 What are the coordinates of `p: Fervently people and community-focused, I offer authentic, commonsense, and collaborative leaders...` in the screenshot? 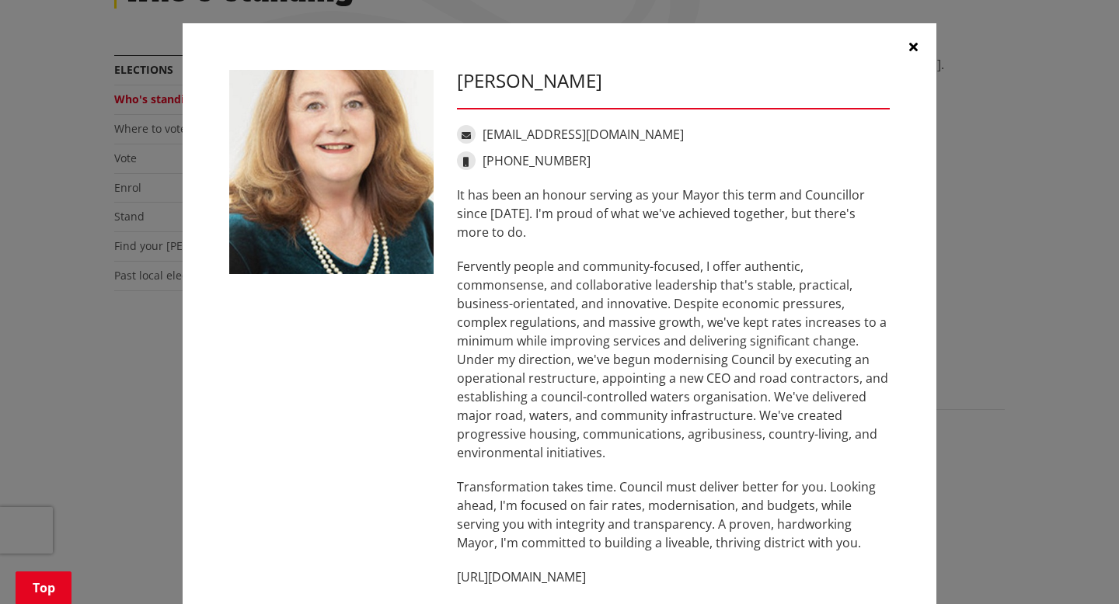 It's located at (673, 360).